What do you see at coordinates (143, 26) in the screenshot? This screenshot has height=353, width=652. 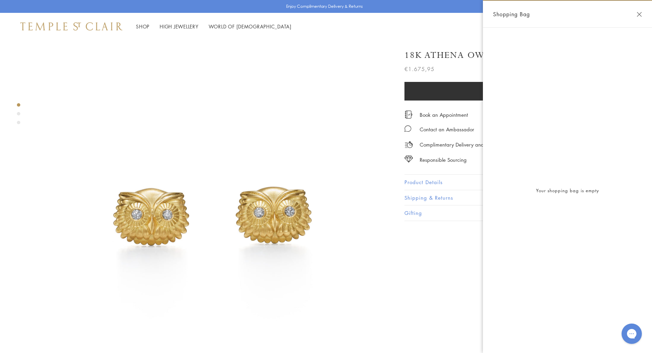 I see `a: ShopShop` at bounding box center [143, 26].